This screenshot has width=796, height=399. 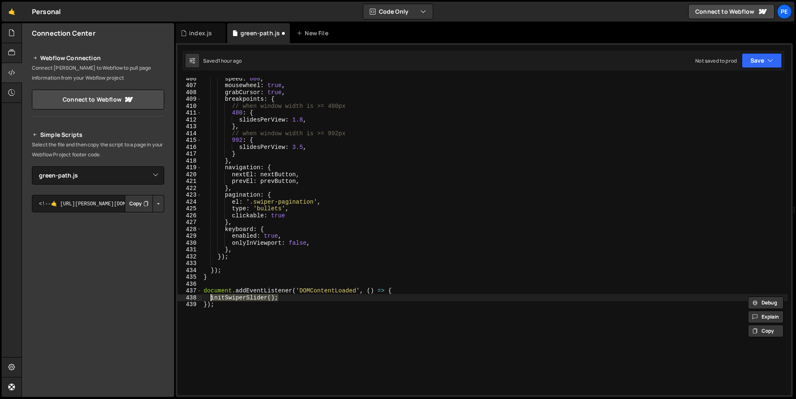 I want to click on div: 411, so click(x=189, y=113).